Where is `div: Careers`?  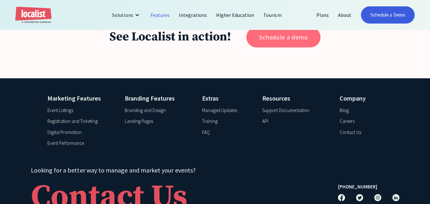 div: Careers is located at coordinates (347, 121).